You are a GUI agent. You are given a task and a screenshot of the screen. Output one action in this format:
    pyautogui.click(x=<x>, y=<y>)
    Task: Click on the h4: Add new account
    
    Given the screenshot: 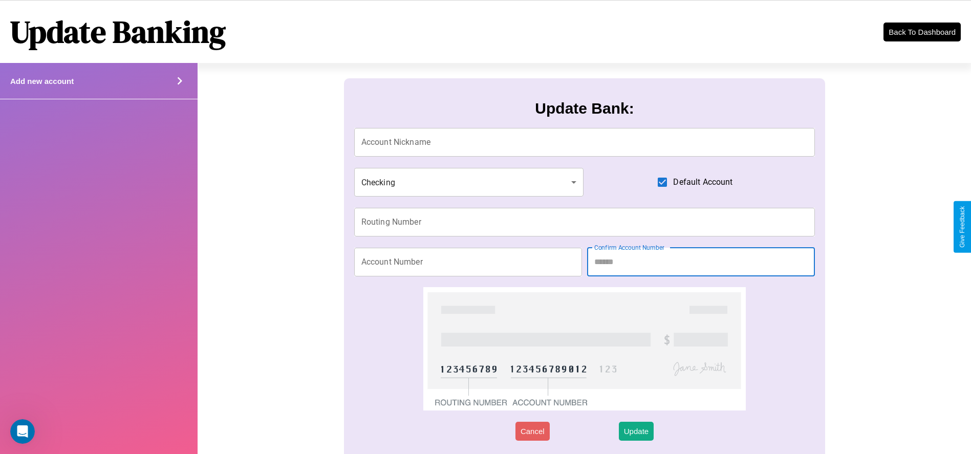 What is the action you would take?
    pyautogui.click(x=42, y=81)
    